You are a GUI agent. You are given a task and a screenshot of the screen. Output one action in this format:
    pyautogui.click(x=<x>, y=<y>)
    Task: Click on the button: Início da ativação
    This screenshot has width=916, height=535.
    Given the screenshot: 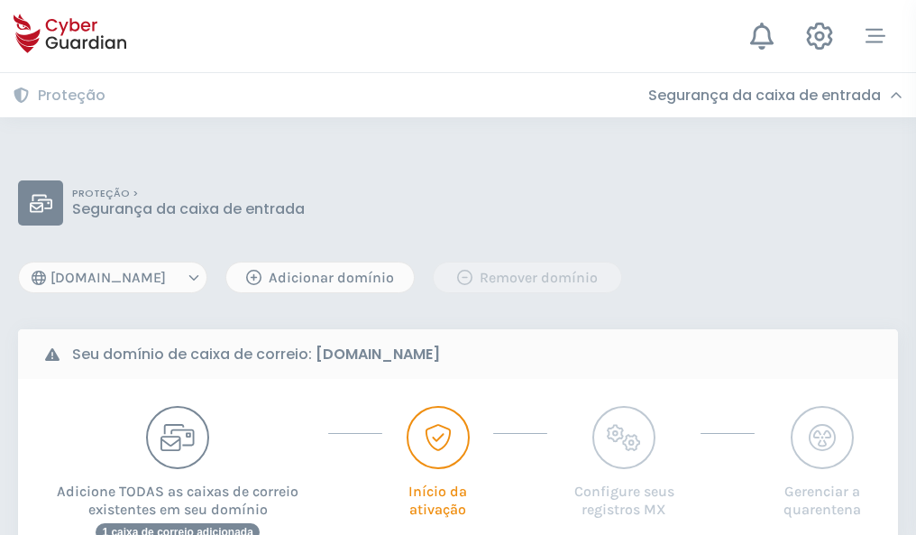 What is the action you would take?
    pyautogui.click(x=437, y=462)
    